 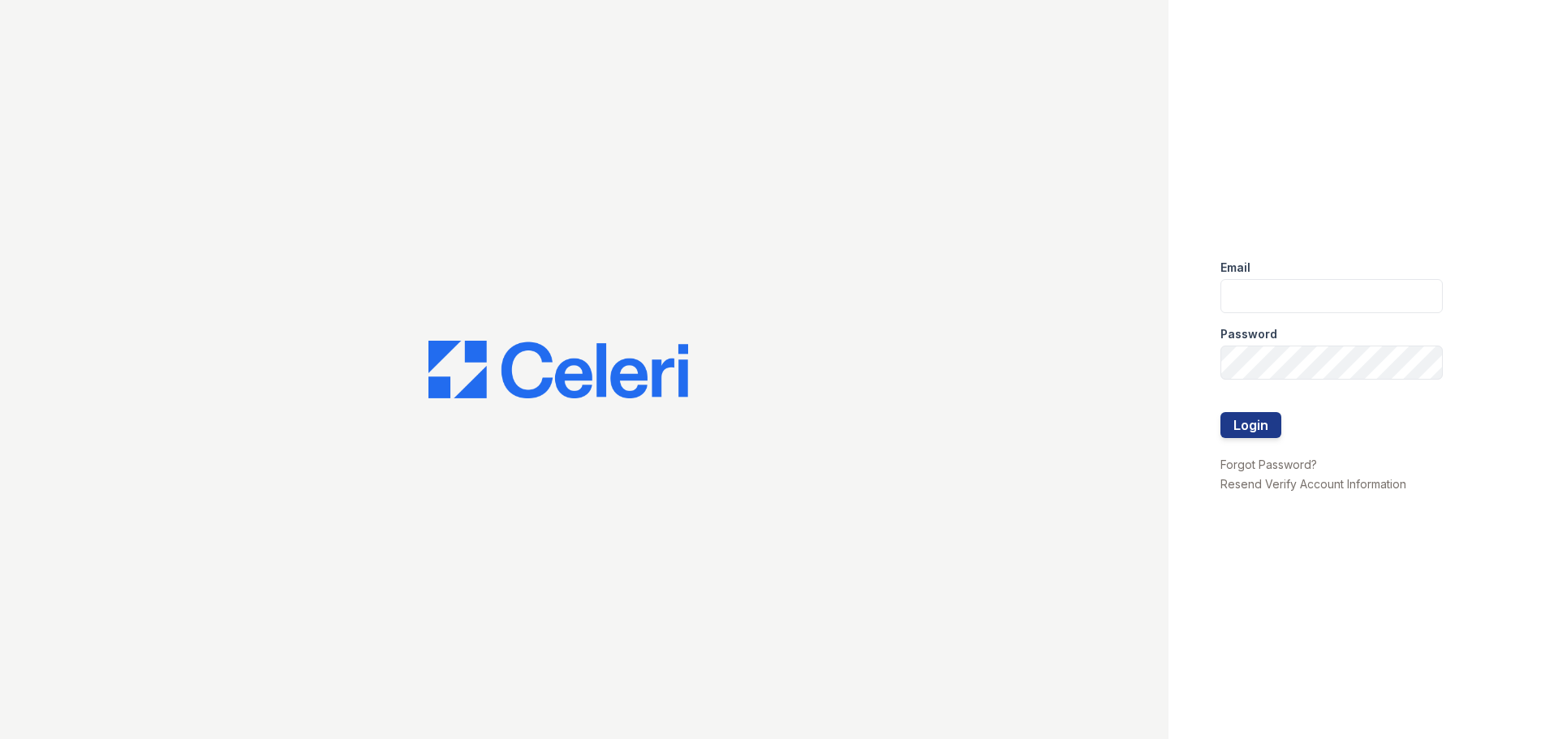 What do you see at coordinates (1268, 464) in the screenshot?
I see `a: Forgot Password?` at bounding box center [1268, 464].